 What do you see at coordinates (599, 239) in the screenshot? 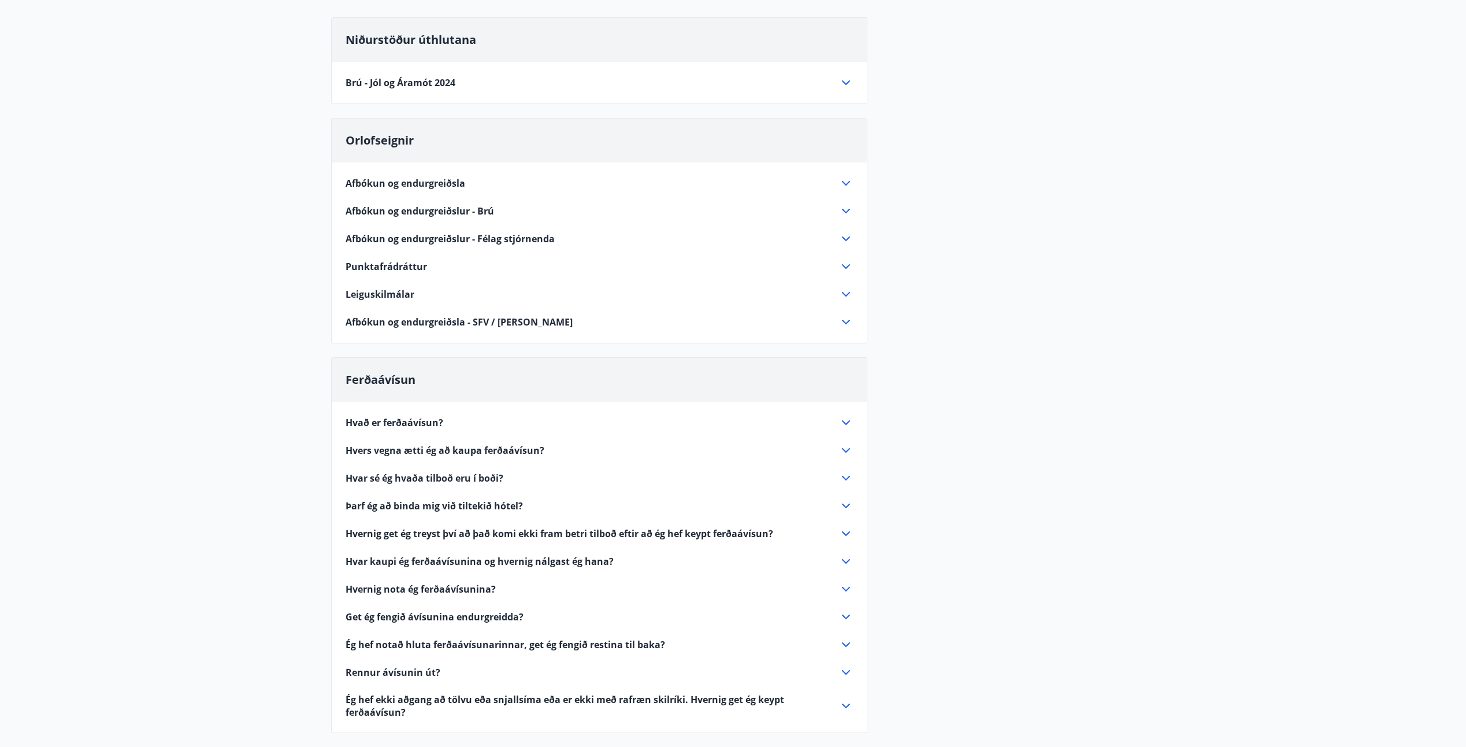
I see `div: Afbókun og endurgreiðslur - Félag stjórnenda` at bounding box center [599, 239].